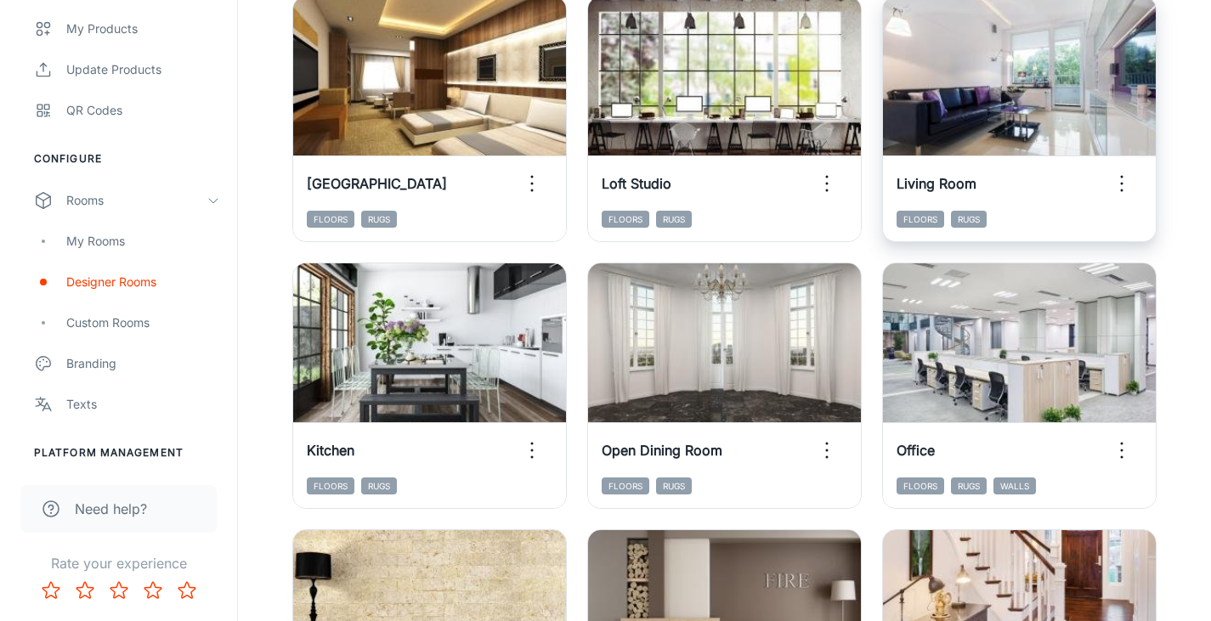 This screenshot has height=621, width=1211. What do you see at coordinates (143, 323) in the screenshot?
I see `div: Custom Rooms` at bounding box center [143, 323].